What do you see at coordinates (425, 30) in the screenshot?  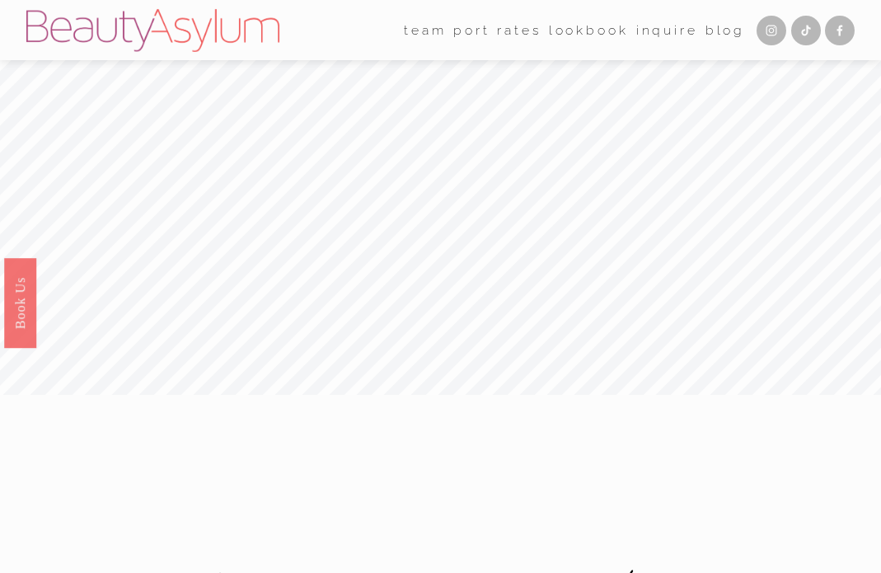 I see `span: team` at bounding box center [425, 30].